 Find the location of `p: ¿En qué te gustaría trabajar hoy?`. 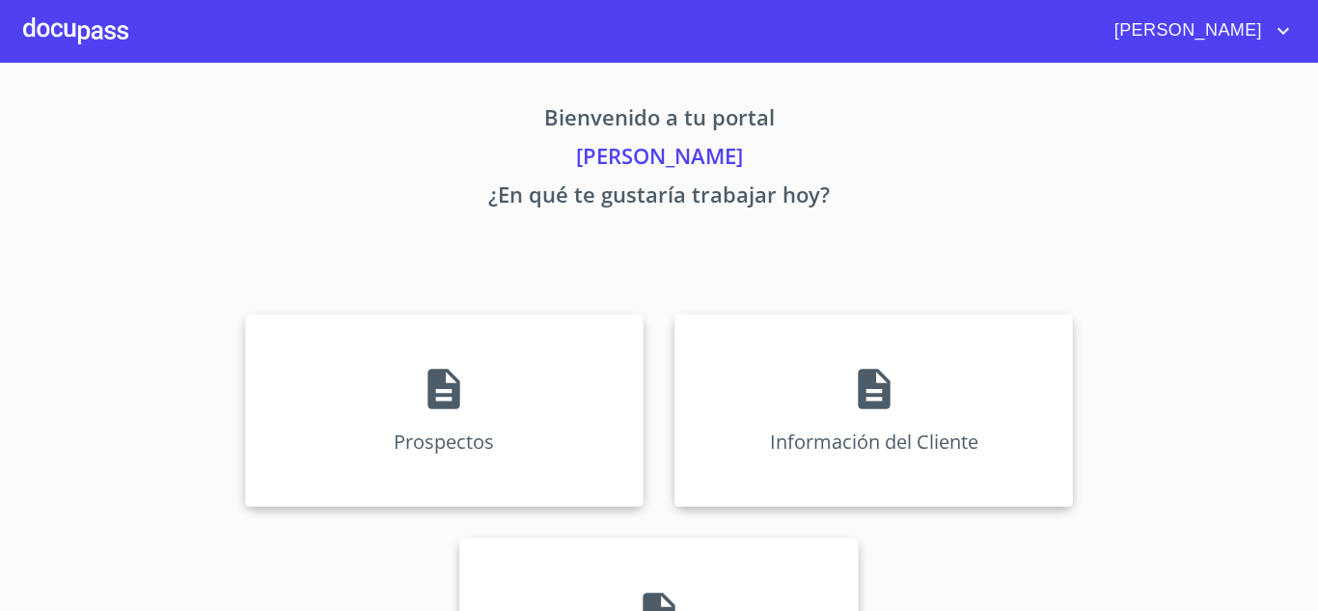

p: ¿En qué te gustaría trabajar hoy? is located at coordinates (659, 198).